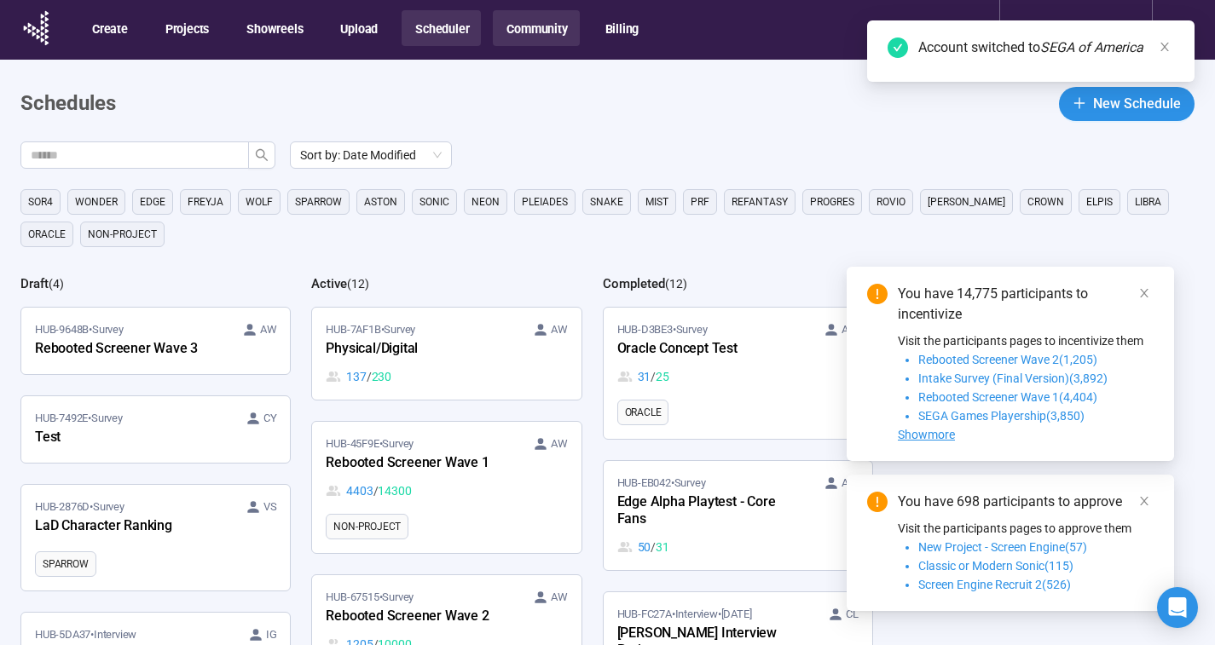 The height and width of the screenshot is (645, 1215). What do you see at coordinates (1026, 502) in the screenshot?
I see `div: You have 698 participants to approve` at bounding box center [1026, 502].